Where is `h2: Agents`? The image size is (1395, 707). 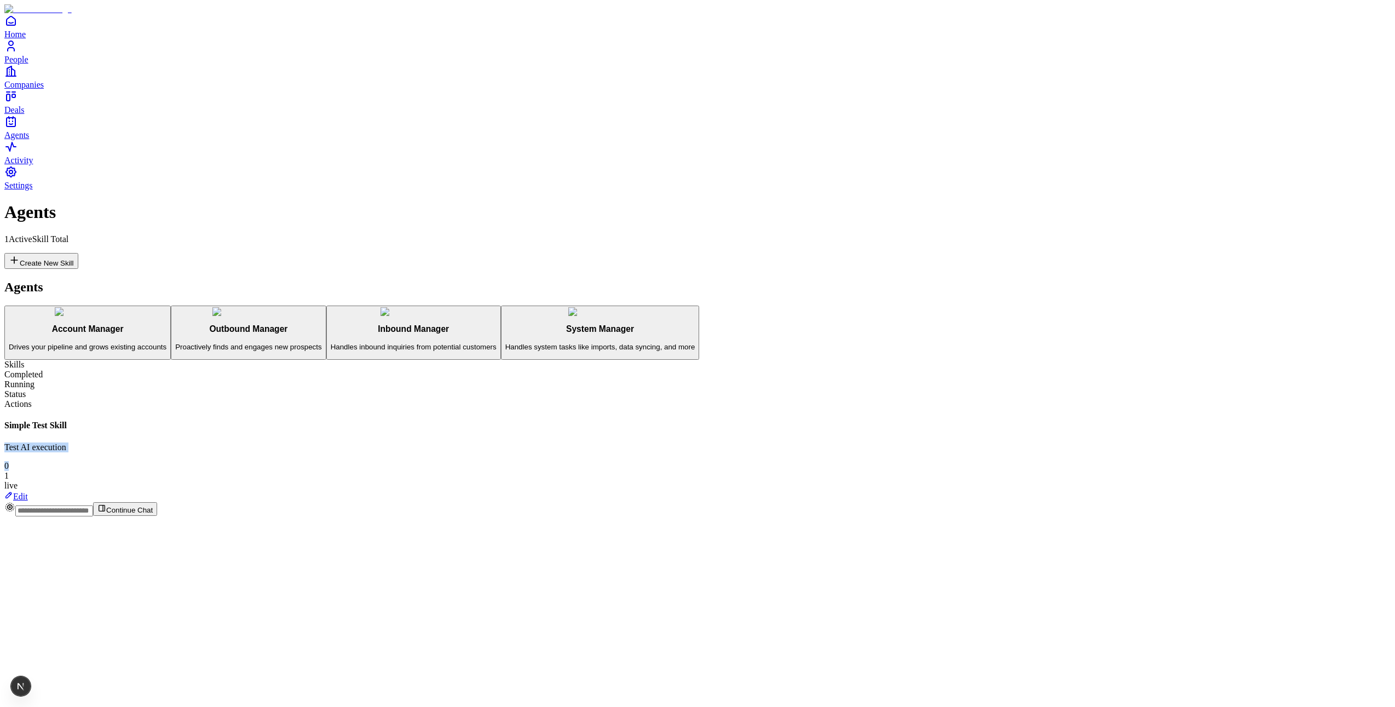 h2: Agents is located at coordinates (697, 287).